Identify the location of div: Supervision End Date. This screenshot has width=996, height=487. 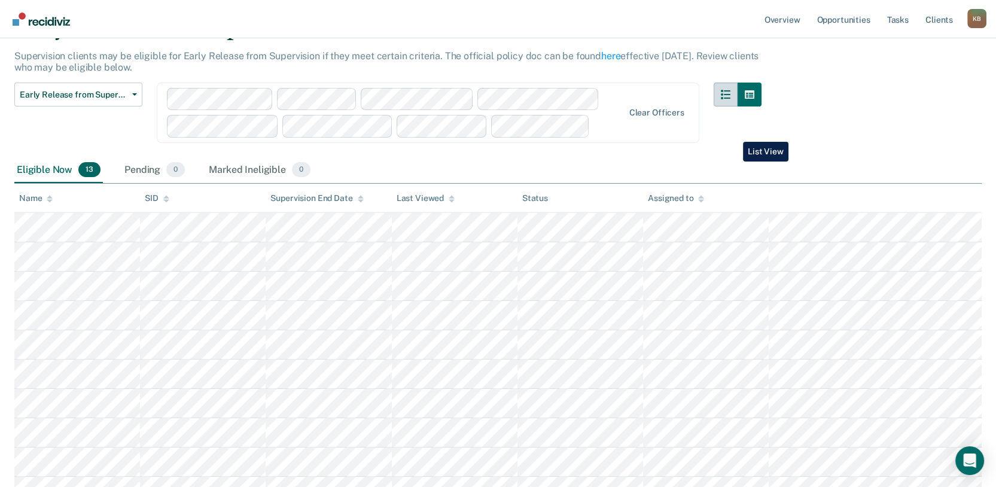
(316, 198).